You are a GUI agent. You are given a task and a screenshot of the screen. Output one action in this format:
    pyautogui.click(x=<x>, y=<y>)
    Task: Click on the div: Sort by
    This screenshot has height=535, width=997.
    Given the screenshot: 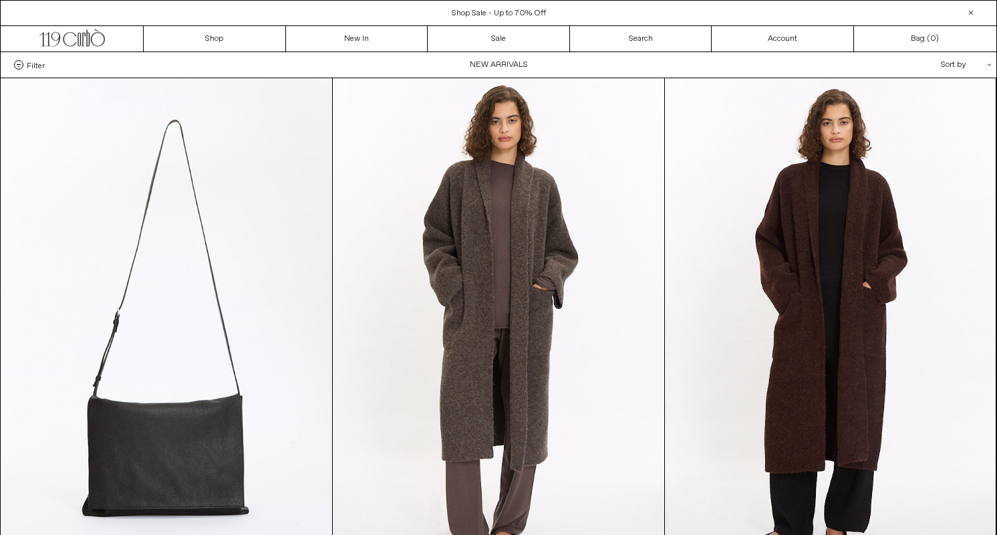 What is the action you would take?
    pyautogui.click(x=923, y=65)
    